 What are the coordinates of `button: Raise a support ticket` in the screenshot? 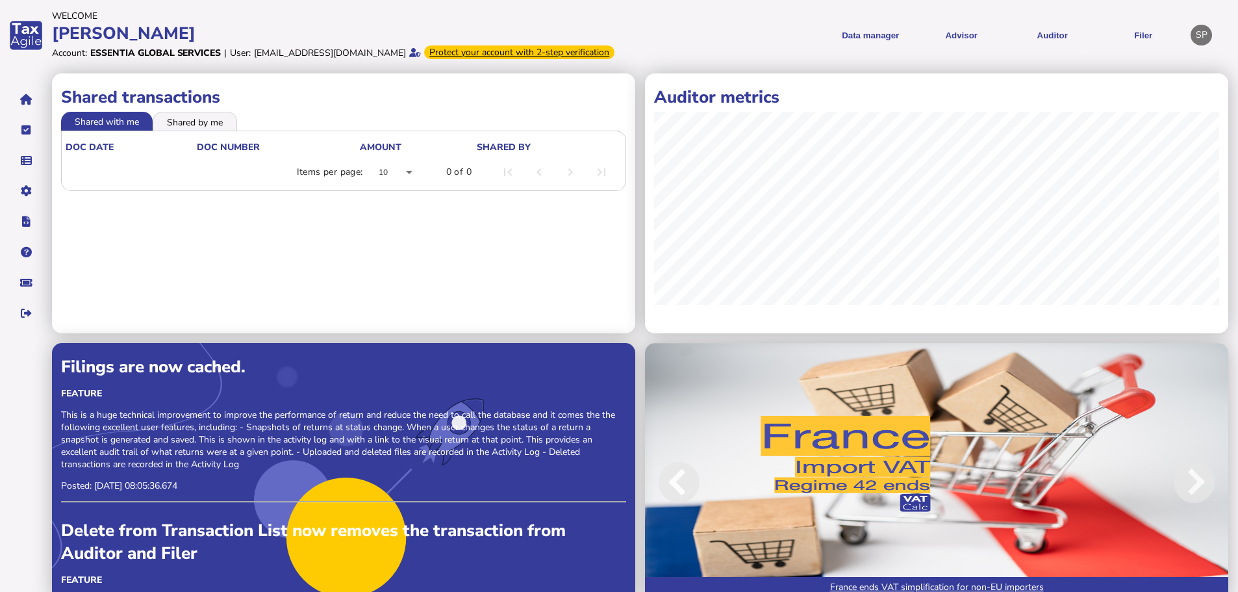 It's located at (26, 283).